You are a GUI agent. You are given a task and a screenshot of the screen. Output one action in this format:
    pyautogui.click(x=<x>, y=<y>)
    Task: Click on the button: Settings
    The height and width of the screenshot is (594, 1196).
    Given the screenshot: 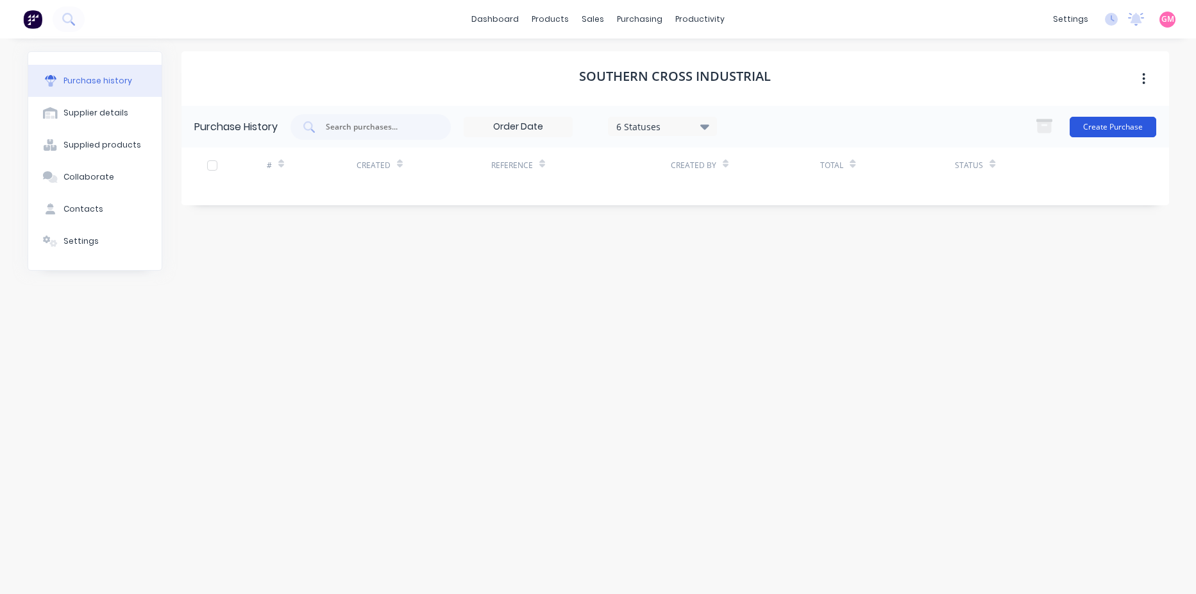 What is the action you would take?
    pyautogui.click(x=95, y=241)
    